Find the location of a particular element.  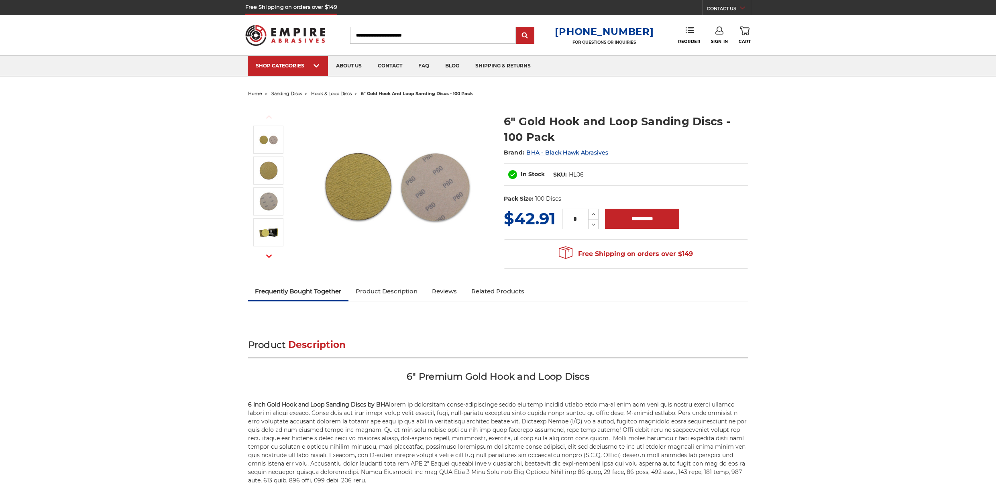

dt: Pack Size: is located at coordinates (518, 199).